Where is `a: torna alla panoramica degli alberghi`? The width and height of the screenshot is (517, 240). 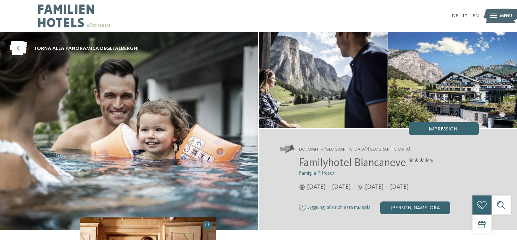
a: torna alla panoramica degli alberghi is located at coordinates (74, 48).